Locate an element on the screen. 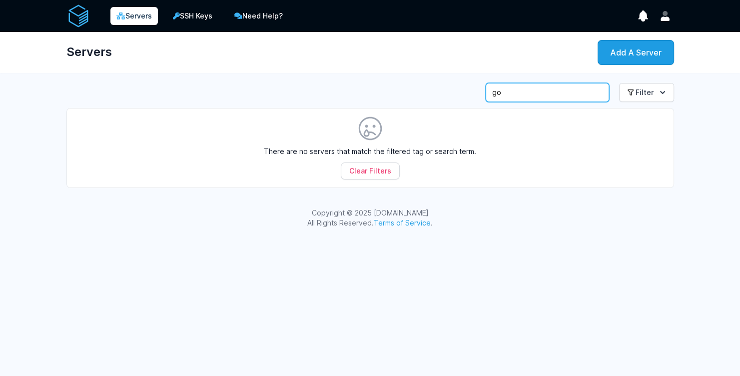 This screenshot has height=376, width=740. a: Servers is located at coordinates (134, 16).